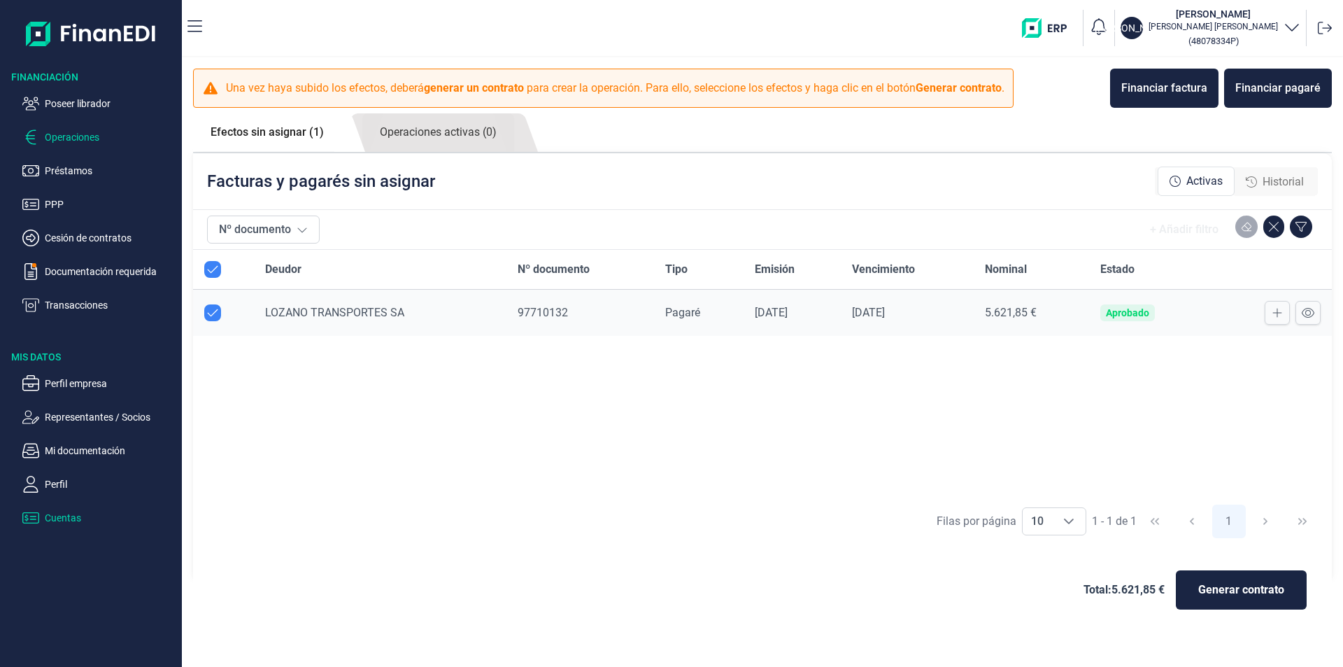  I want to click on button: Last Page, so click(1303, 521).